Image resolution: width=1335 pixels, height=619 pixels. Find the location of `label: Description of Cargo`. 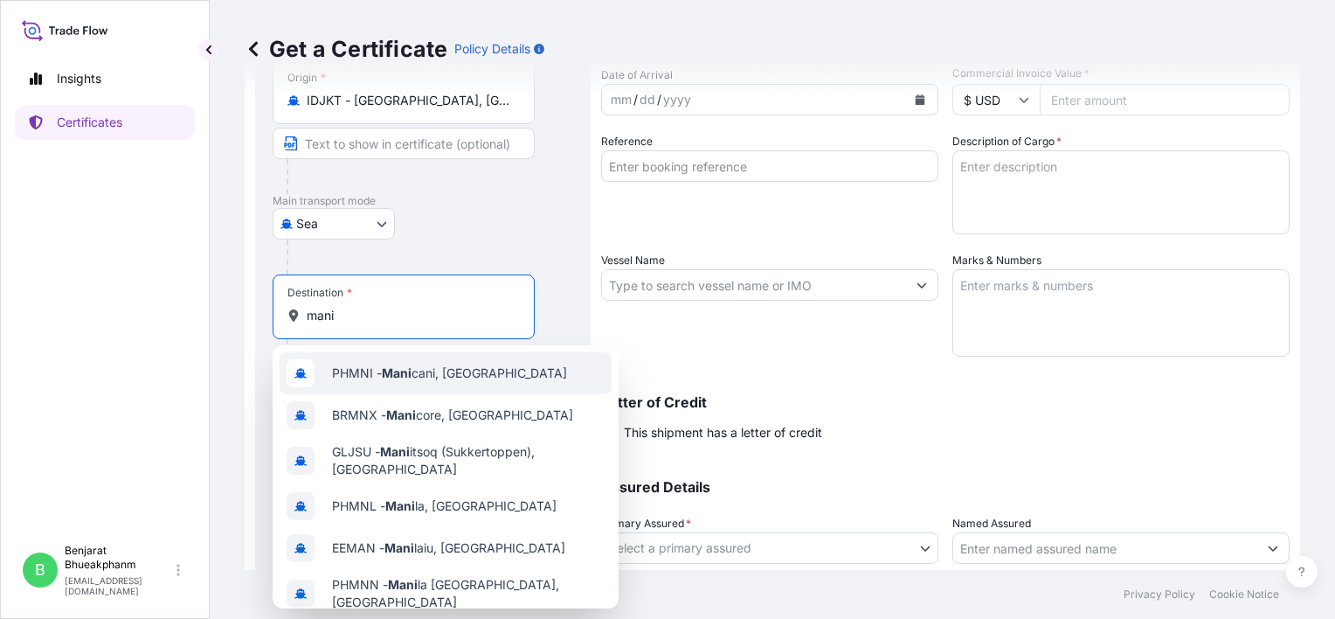

label: Description of Cargo is located at coordinates (1007, 142).